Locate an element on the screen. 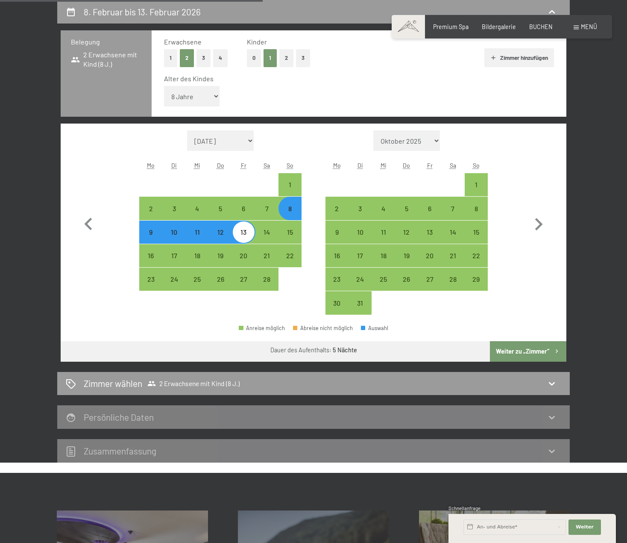 The height and width of the screenshot is (543, 627). button: Vorheriger Monat is located at coordinates (88, 222).